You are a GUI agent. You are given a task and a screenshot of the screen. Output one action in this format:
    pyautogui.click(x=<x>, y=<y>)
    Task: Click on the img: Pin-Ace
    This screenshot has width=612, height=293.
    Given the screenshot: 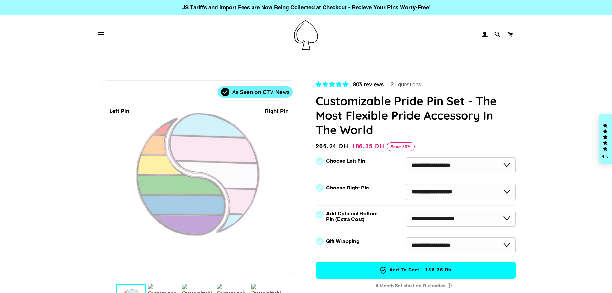 What is the action you would take?
    pyautogui.click(x=306, y=35)
    